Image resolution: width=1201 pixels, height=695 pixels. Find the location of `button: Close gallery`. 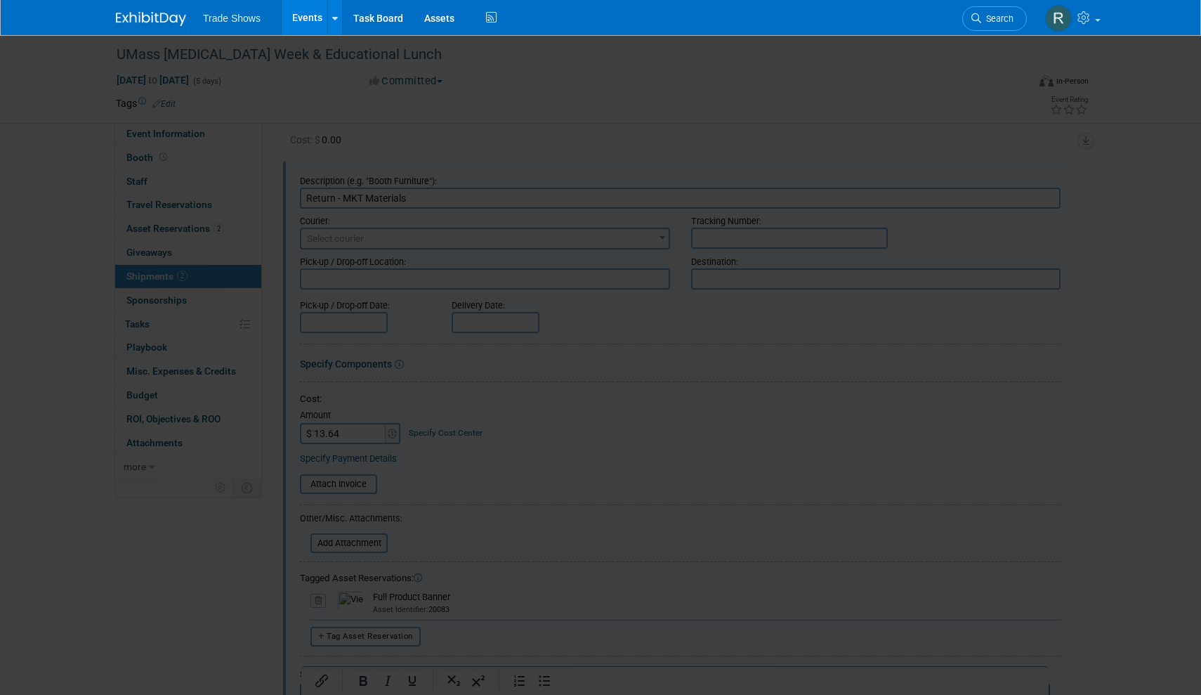

button: Close gallery is located at coordinates (1184, 51).